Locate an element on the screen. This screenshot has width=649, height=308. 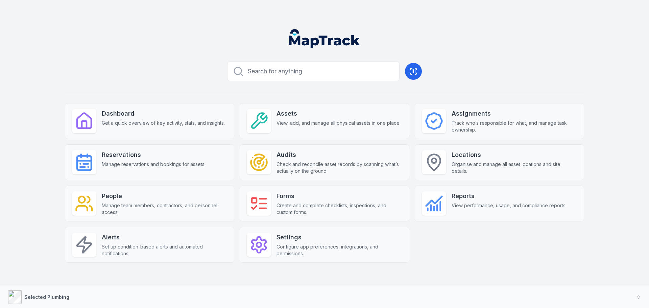
a: AssetsView, add, and manage all physical assets in one place. is located at coordinates (324, 121).